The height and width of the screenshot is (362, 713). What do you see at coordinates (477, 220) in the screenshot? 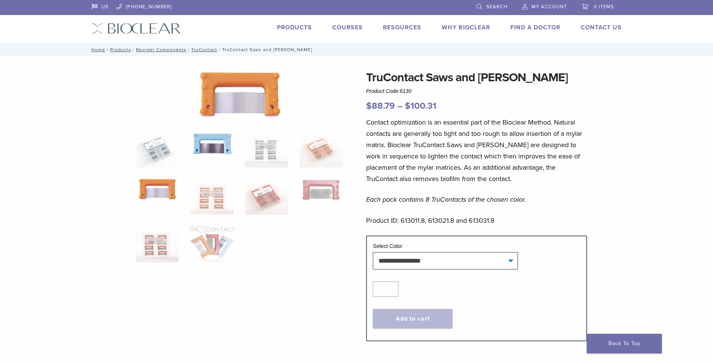
I see `p: Product ID: 613011.8, 613021.8 and 613031.8` at bounding box center [477, 220].